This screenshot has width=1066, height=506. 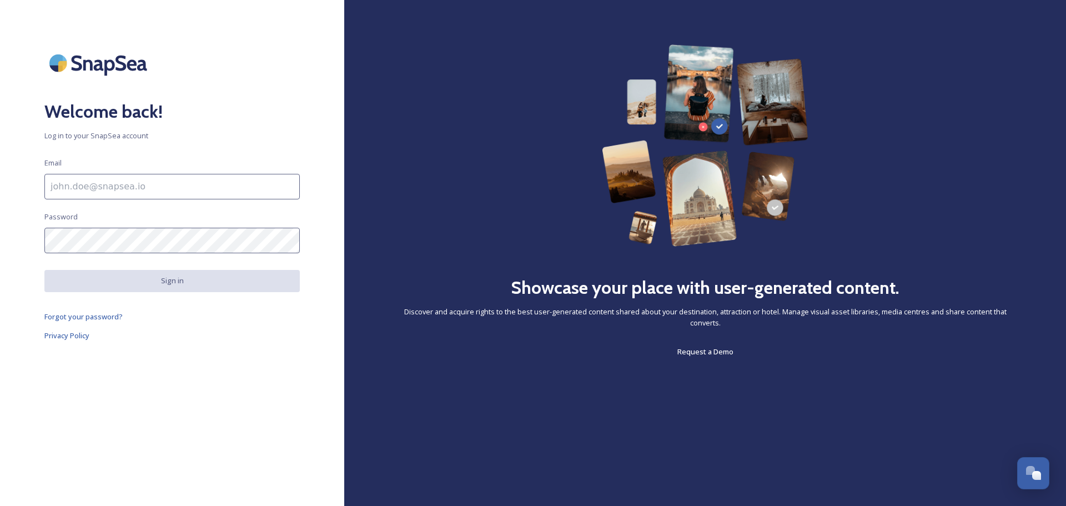 I want to click on a: Forgot your password?, so click(x=172, y=316).